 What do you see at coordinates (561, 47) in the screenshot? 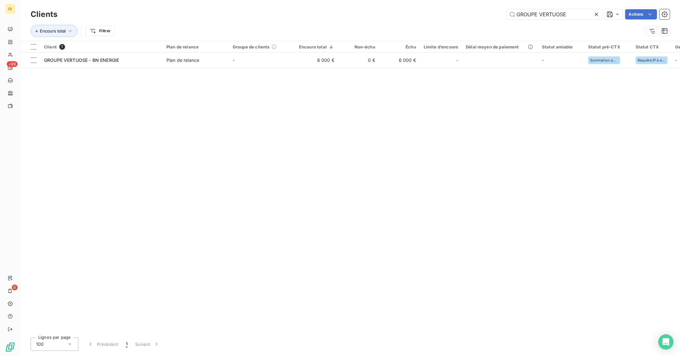
I see `div: Statut amiable` at bounding box center [561, 47].